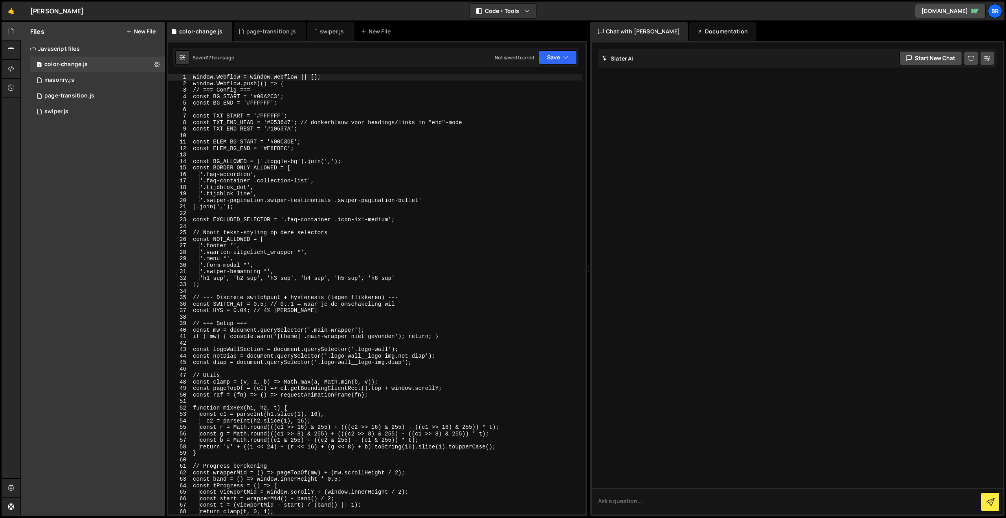 This screenshot has height=518, width=1006. What do you see at coordinates (180, 395) in the screenshot?
I see `div: 50` at bounding box center [180, 395].